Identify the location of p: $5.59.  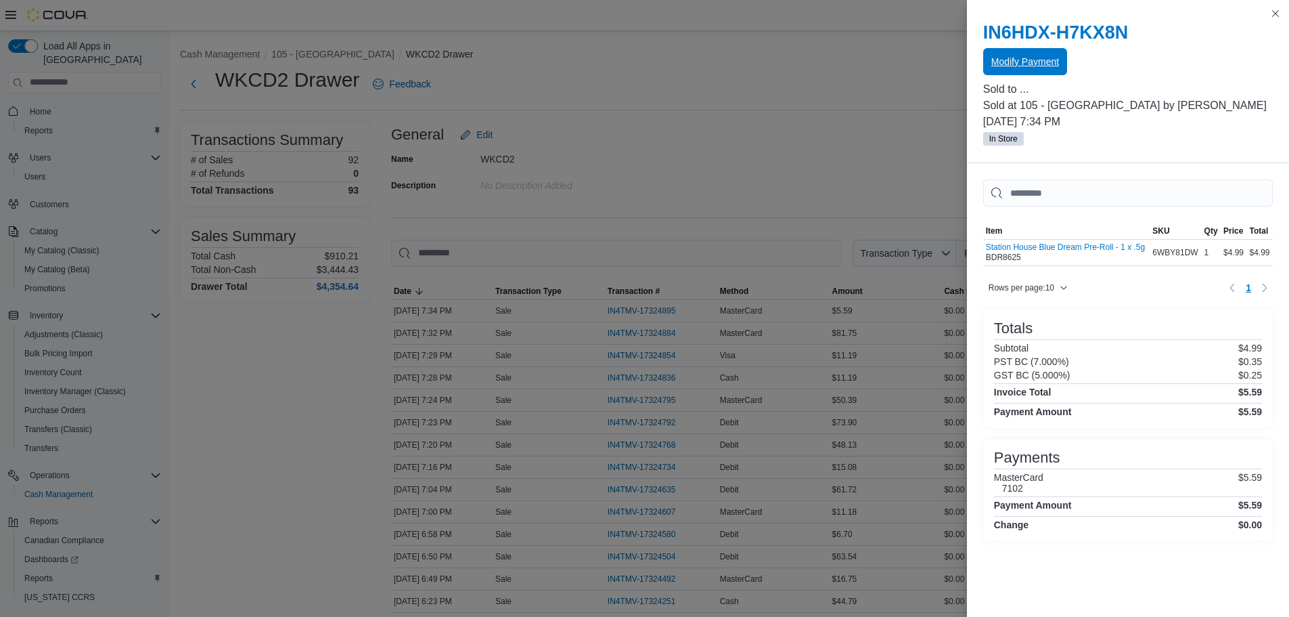
(1250, 483).